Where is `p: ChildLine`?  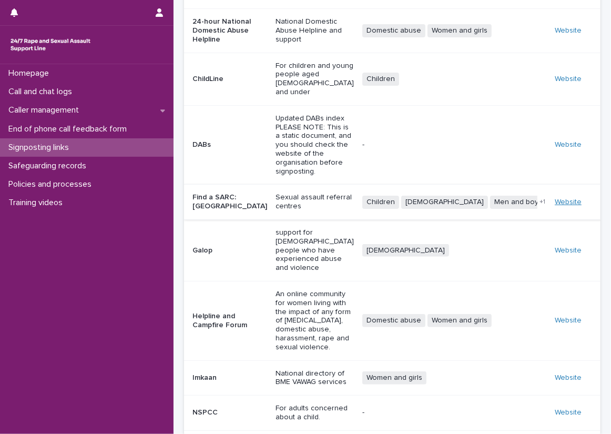 p: ChildLine is located at coordinates (230, 79).